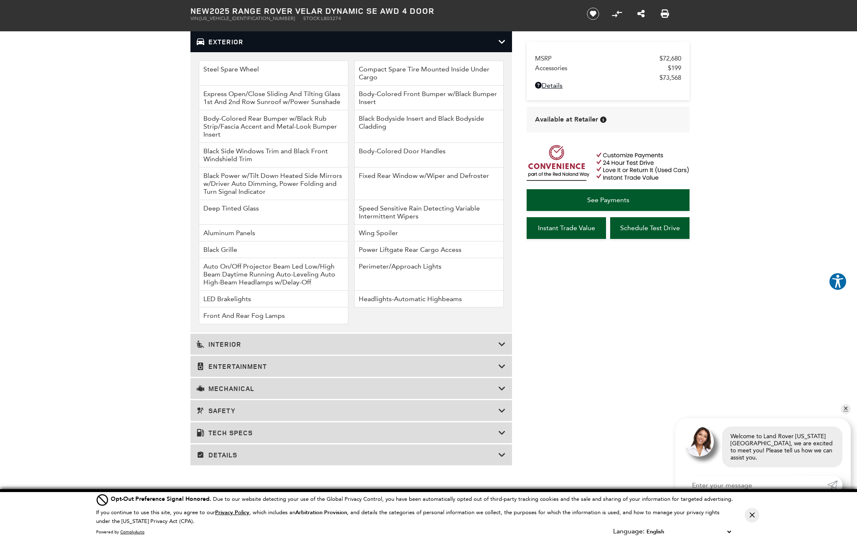 This screenshot has height=538, width=857. I want to click on li: LED Brakelights, so click(274, 299).